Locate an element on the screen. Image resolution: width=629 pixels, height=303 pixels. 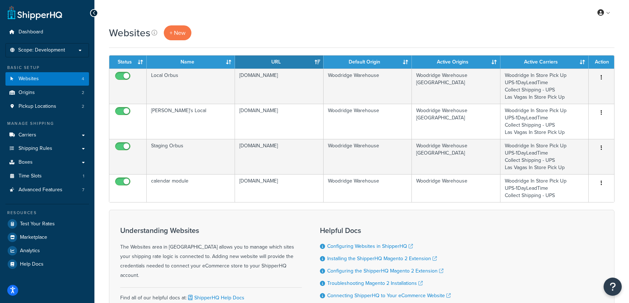
span: Help Docs is located at coordinates (32, 265).